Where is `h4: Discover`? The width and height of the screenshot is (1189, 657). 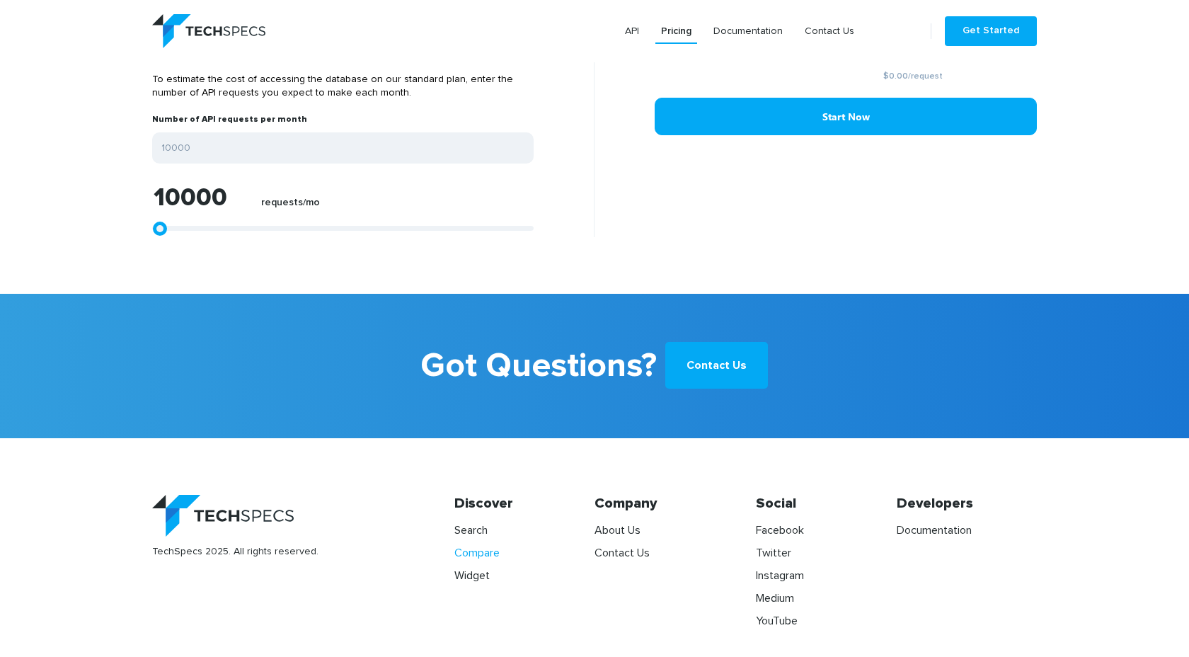
h4: Discover is located at coordinates (524, 505).